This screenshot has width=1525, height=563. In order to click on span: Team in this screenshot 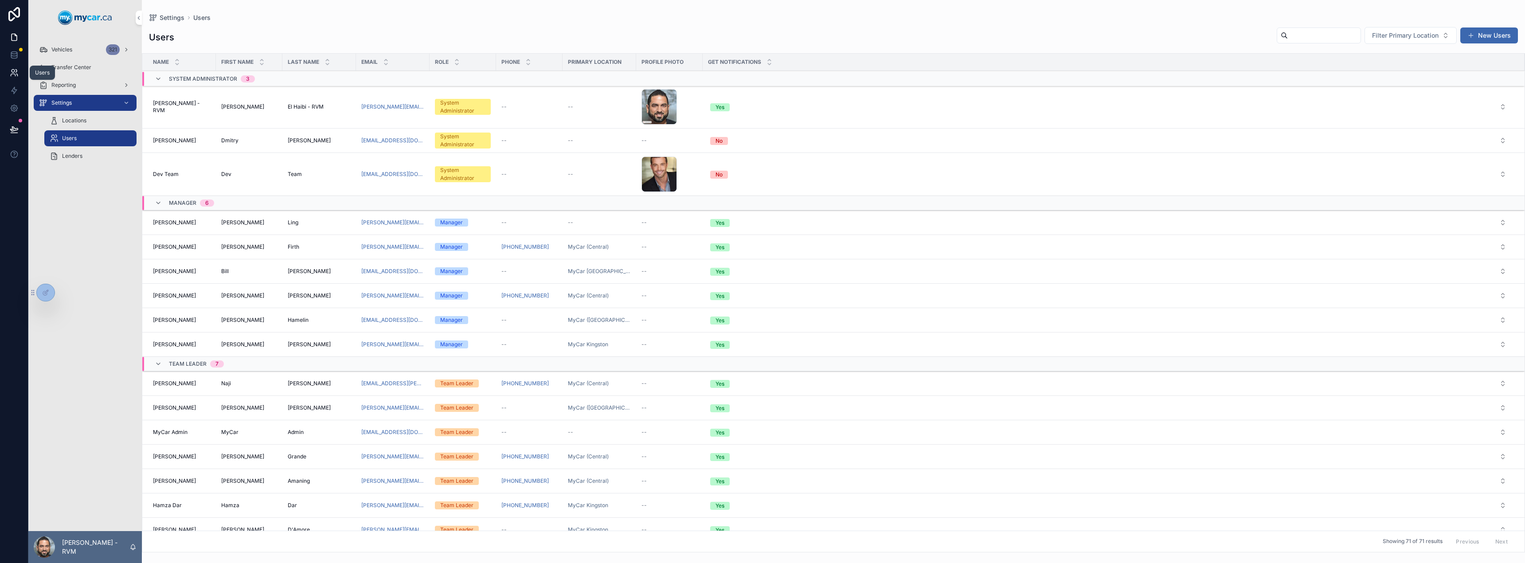, I will do `click(295, 174)`.